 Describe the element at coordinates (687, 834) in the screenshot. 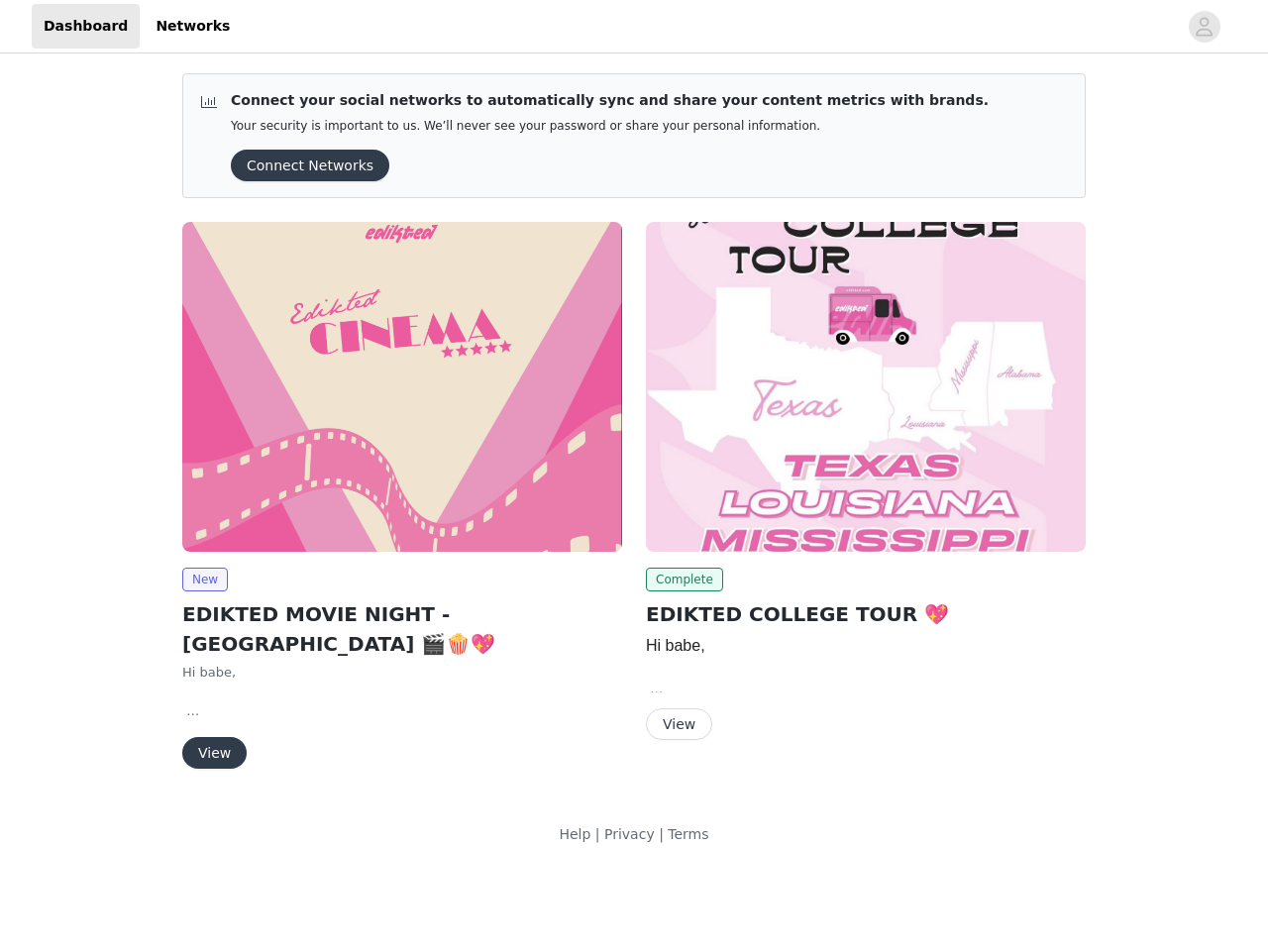

I see `a: Terms` at that location.